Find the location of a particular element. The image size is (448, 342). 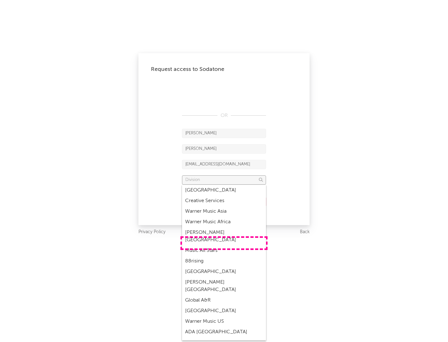

div: Warner Music US is located at coordinates (224, 322).